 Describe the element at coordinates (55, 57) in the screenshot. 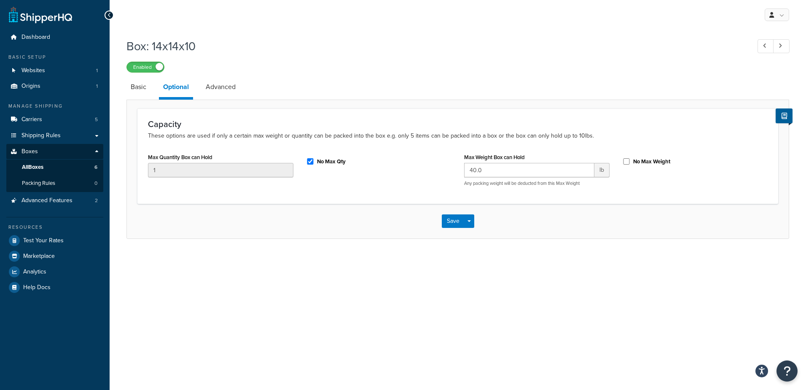

I see `div: Basic Setup` at that location.